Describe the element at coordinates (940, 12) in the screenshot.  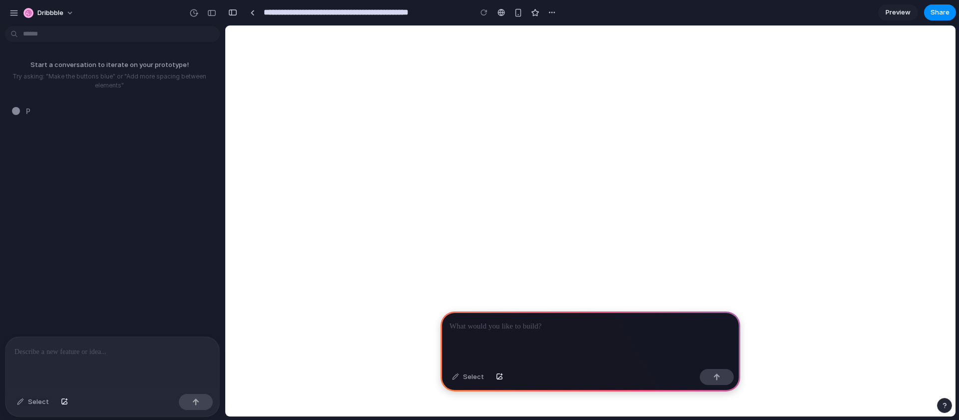
I see `span: Share` at that location.